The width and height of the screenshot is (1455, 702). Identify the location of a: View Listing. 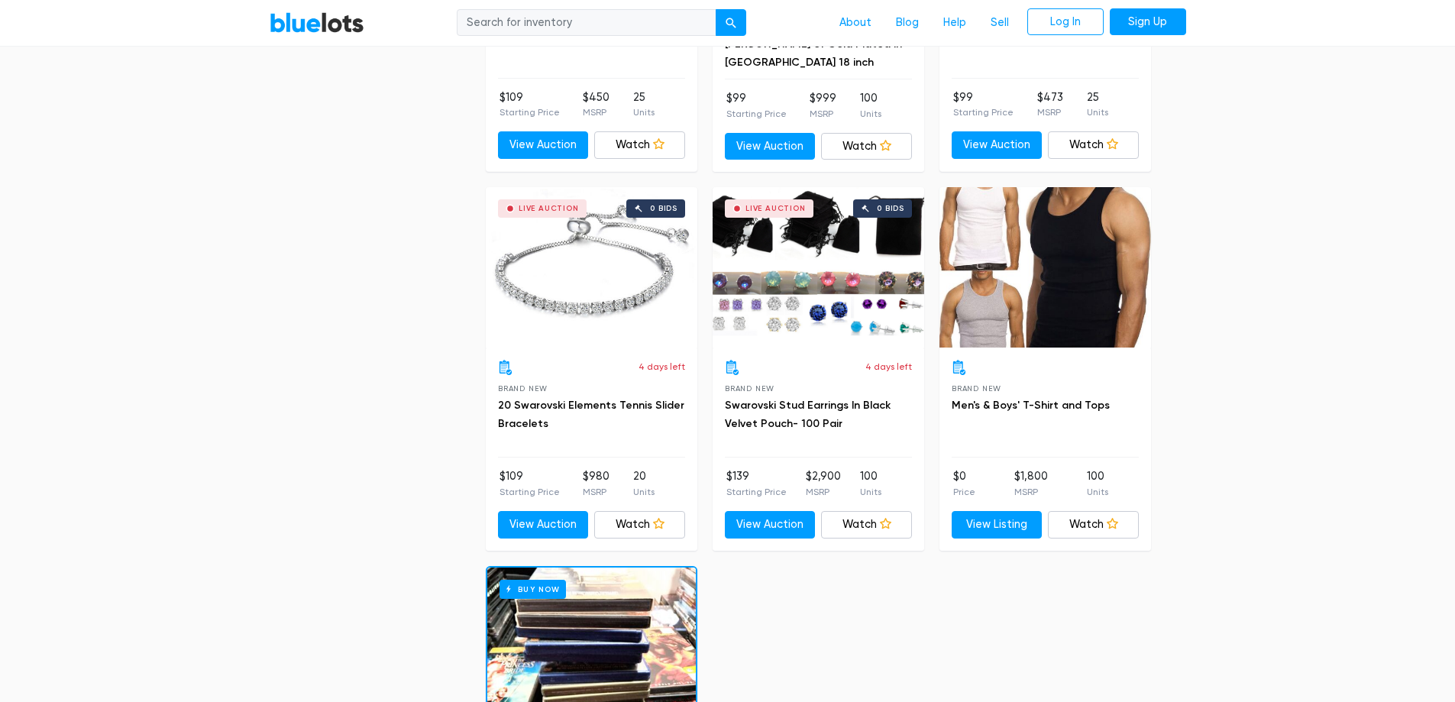
(997, 525).